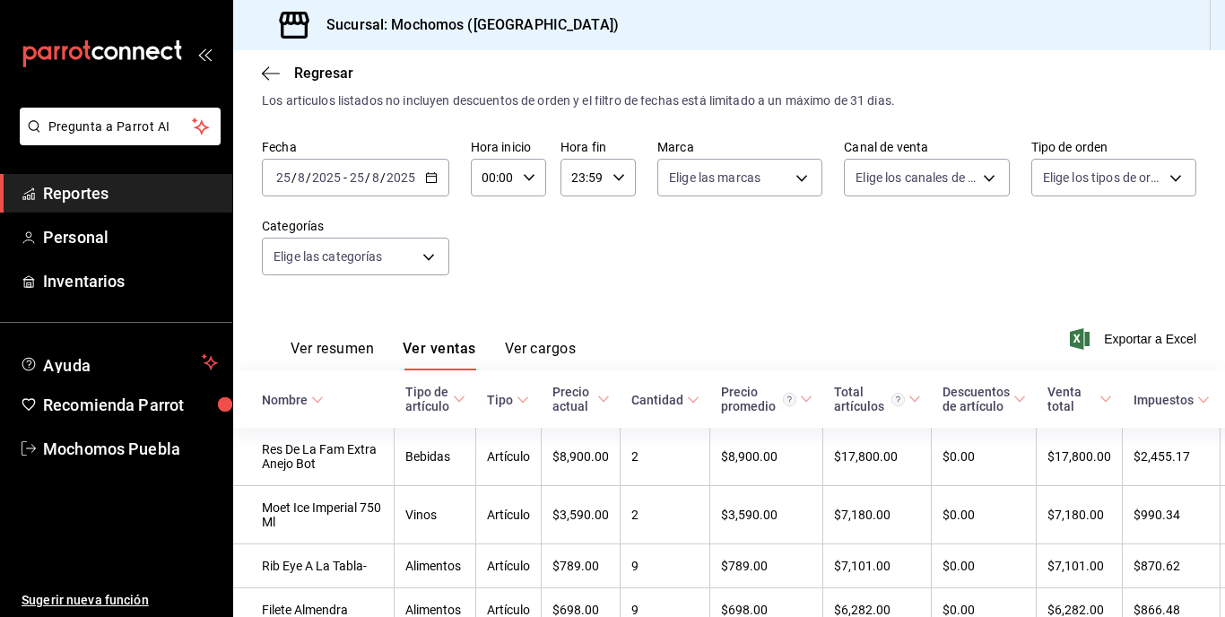 This screenshot has width=1225, height=617. Describe the element at coordinates (509, 147) in the screenshot. I see `label: Hora inicio` at that location.